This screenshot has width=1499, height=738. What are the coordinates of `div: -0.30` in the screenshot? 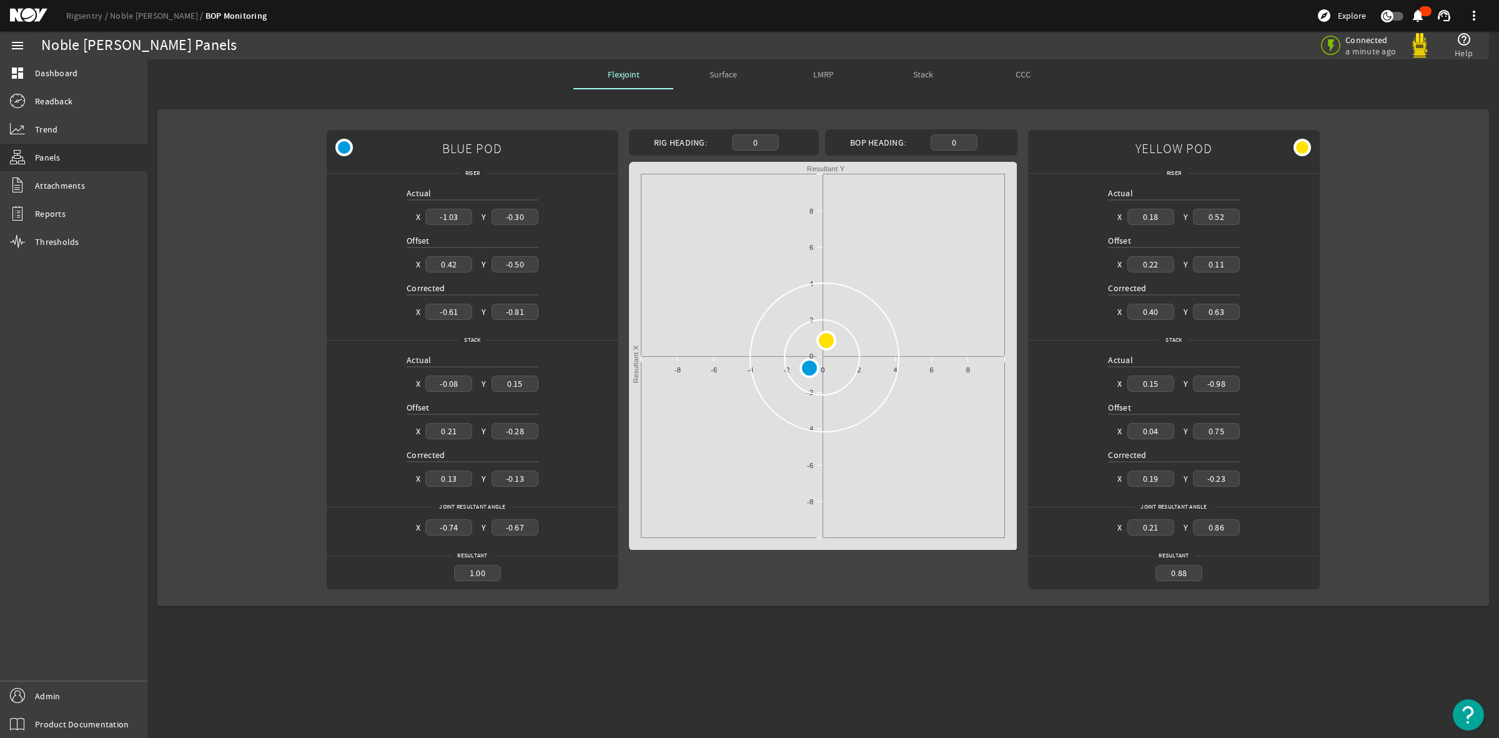 It's located at (515, 216).